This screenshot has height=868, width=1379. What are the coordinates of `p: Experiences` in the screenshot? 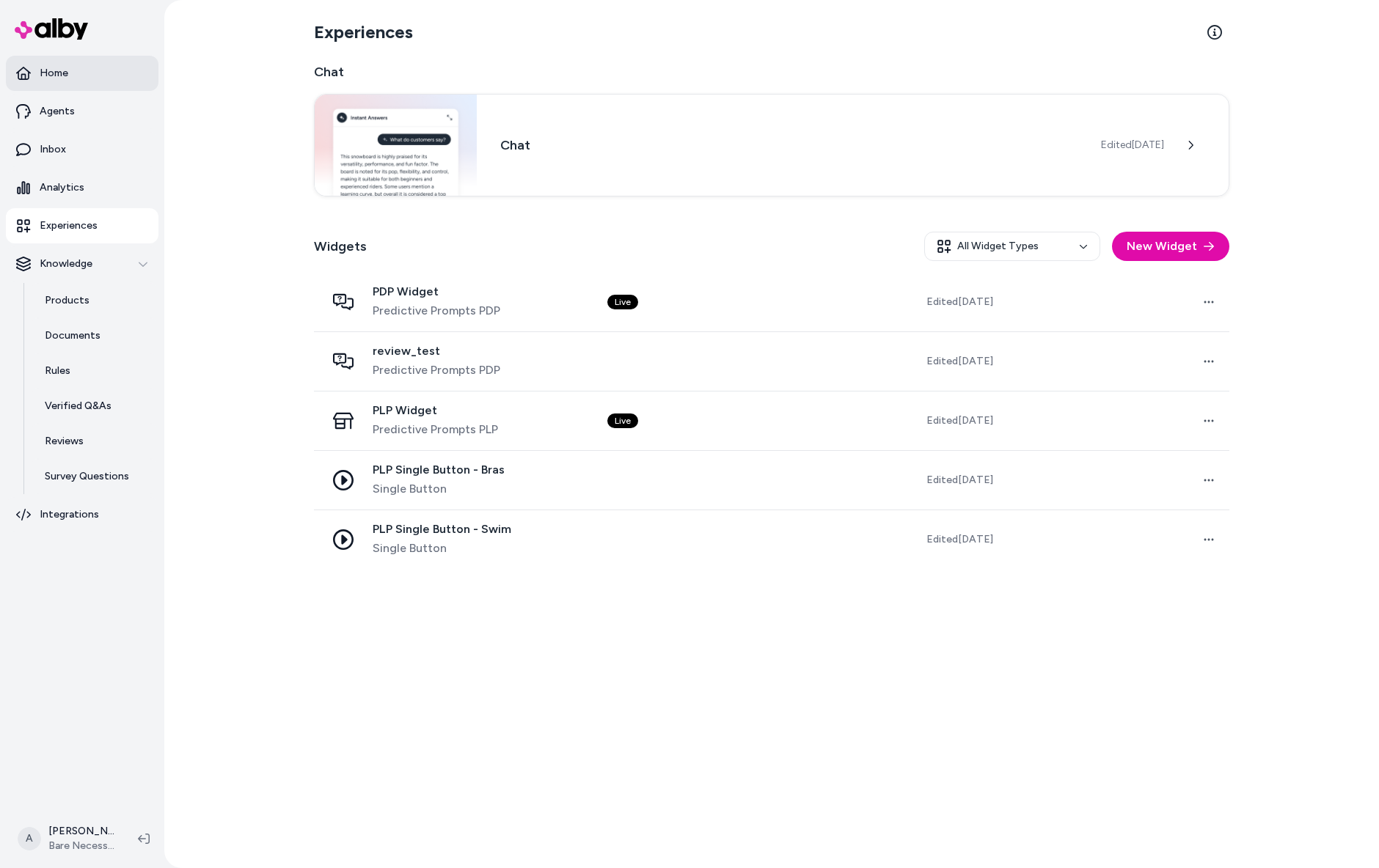 It's located at (68, 226).